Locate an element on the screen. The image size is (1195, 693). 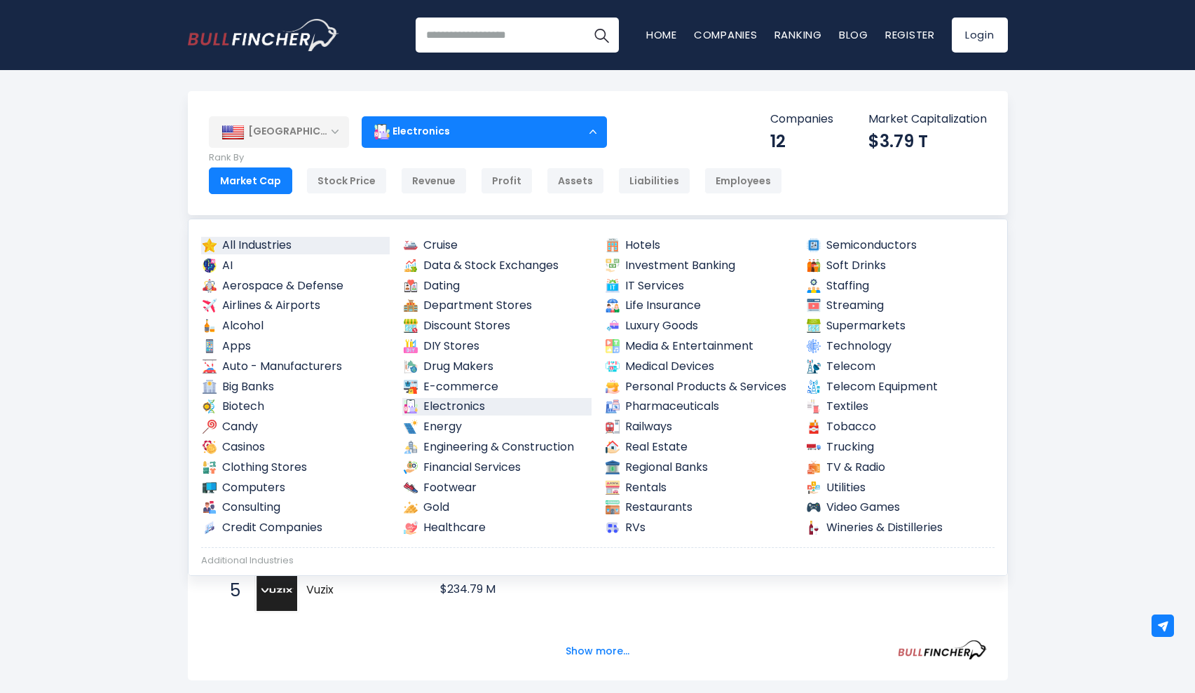
a: Semiconductors is located at coordinates (900, 245).